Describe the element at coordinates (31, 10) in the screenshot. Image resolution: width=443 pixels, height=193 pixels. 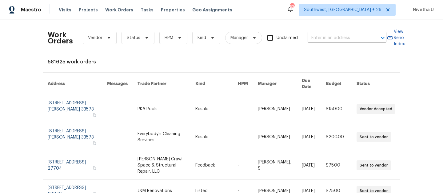
I see `span: Maestro` at that location.